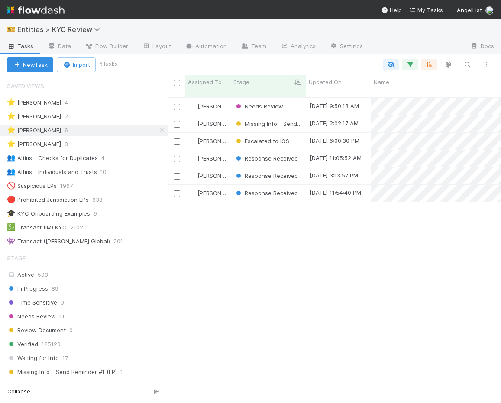 This screenshot has width=501, height=403. What do you see at coordinates (62, 371) in the screenshot?
I see `span: Missing Info - Send Reminder #1 (LP)` at bounding box center [62, 371].